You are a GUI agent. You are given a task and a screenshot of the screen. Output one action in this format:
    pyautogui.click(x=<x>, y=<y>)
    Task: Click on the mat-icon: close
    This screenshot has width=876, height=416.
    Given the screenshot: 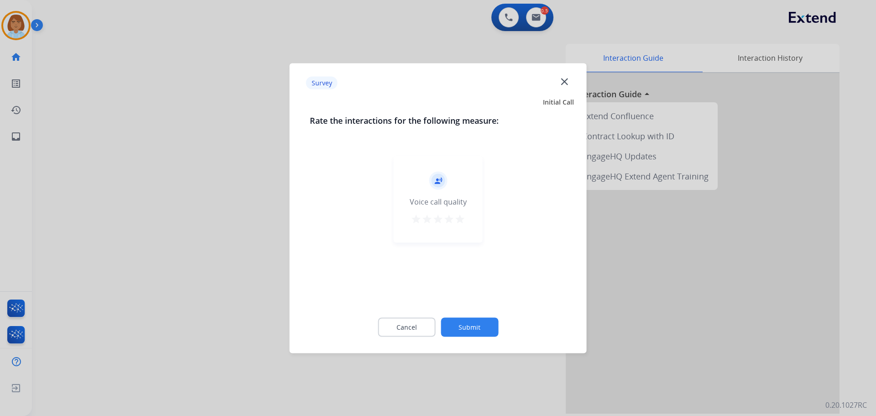 What is the action you would take?
    pyautogui.click(x=565, y=81)
    